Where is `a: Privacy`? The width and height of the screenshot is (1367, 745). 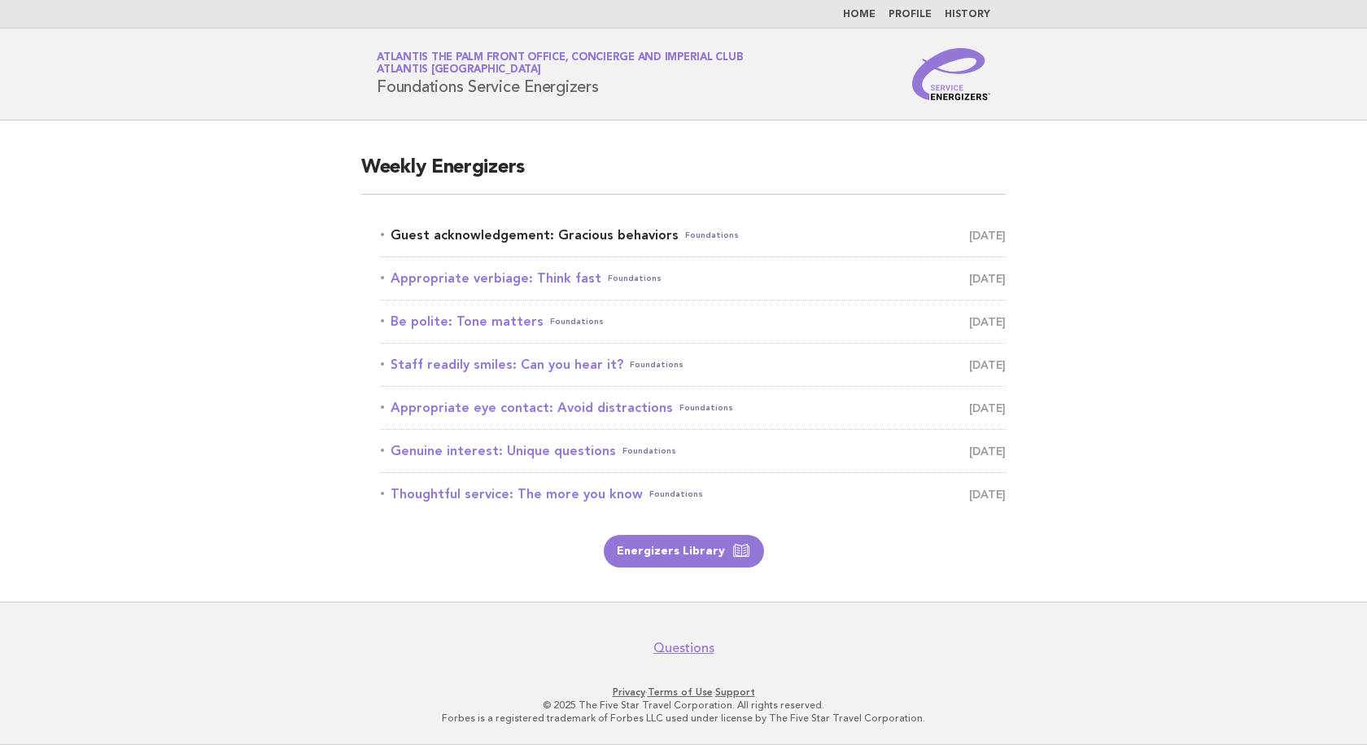 a: Privacy is located at coordinates (629, 692).